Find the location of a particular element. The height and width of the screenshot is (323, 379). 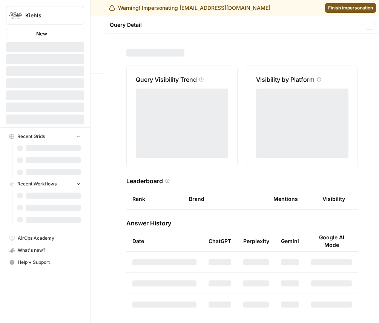

div: ChatGPT is located at coordinates (220, 241).